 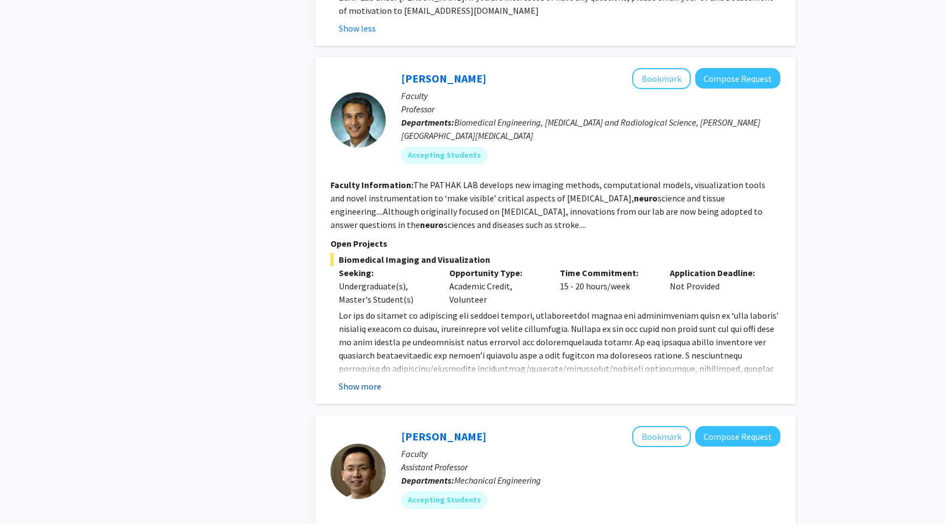 What do you see at coordinates (738, 436) in the screenshot?
I see `button: Compose Request to Chen Li` at bounding box center [738, 436].